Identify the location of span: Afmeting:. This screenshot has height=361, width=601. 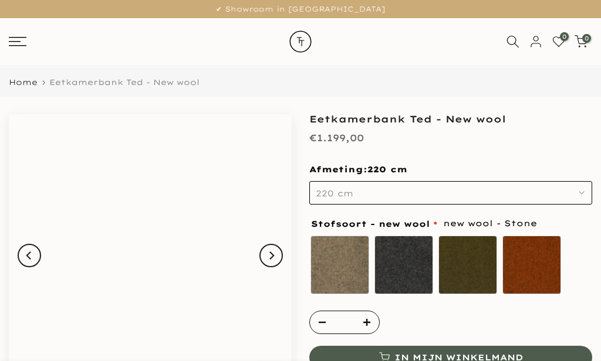
(358, 170).